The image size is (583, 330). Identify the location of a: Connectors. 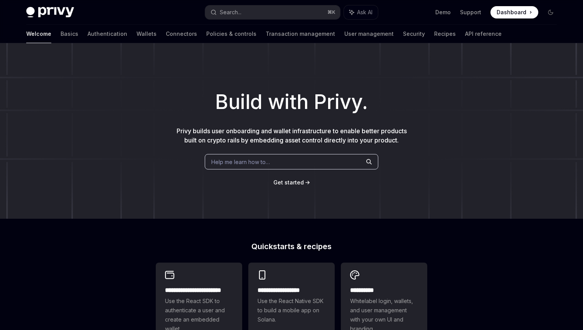
(181, 34).